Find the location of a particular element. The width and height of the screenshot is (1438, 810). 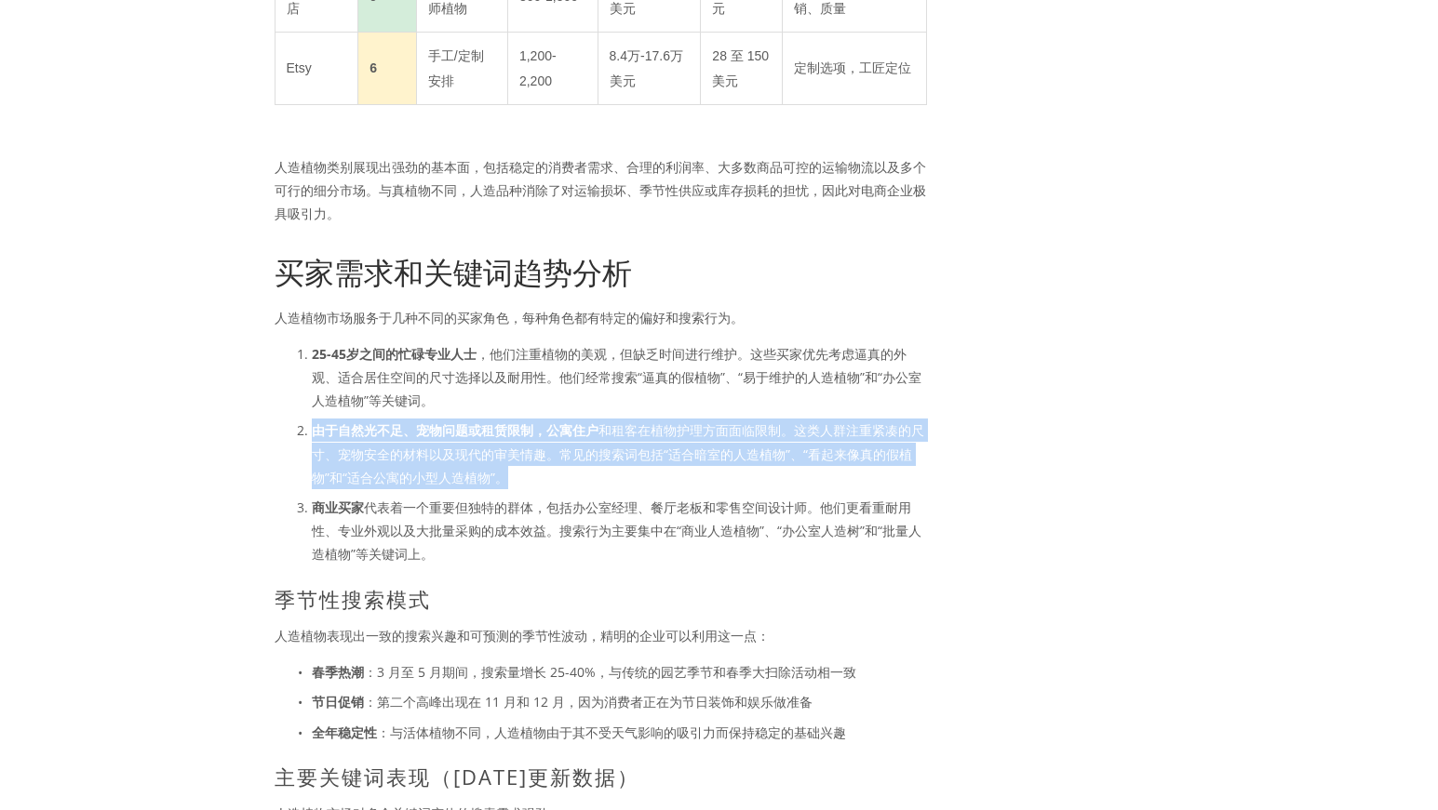

font: 人造植物类别展现出强劲的基本面，包括稳定的消费者需求、合理的利润率、大多数商品可控的运输物流以及多个可行的细分市场。与真植物不同，人造品种消除了对运输损坏、季节性供应或库存损耗的担忧，因此对电商... is located at coordinates (600, 190).